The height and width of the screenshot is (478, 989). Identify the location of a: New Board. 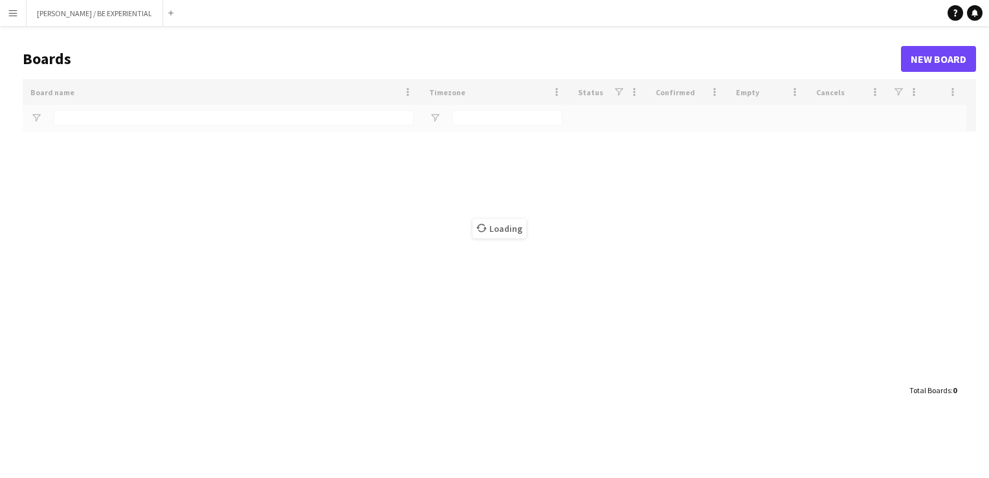
(939, 59).